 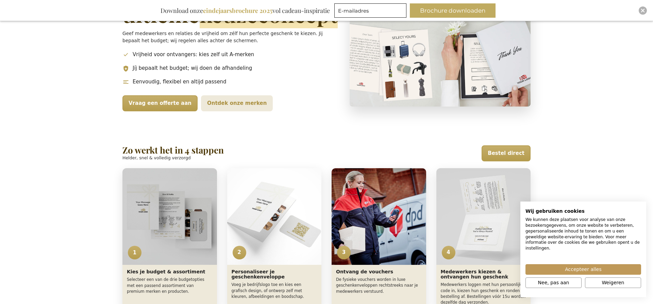 What do you see at coordinates (643, 11) in the screenshot?
I see `img: Close` at bounding box center [643, 11].